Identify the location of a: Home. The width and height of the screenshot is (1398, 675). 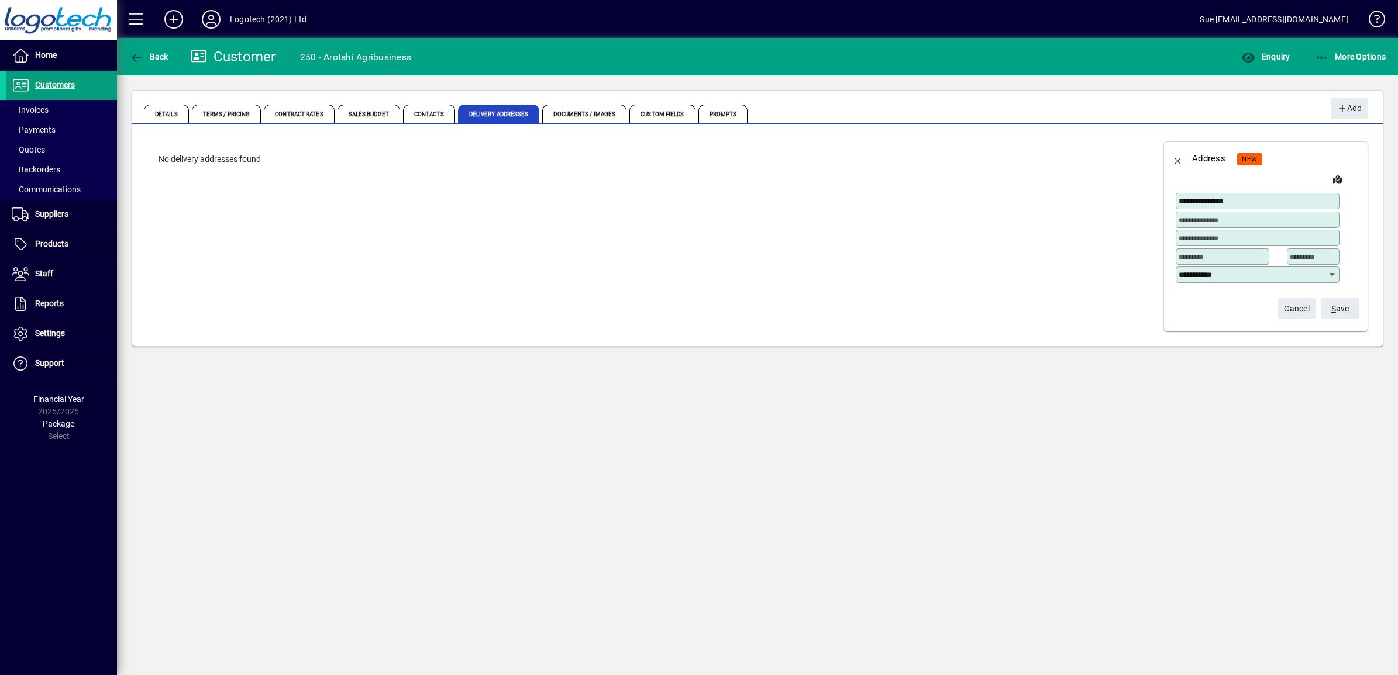
(61, 56).